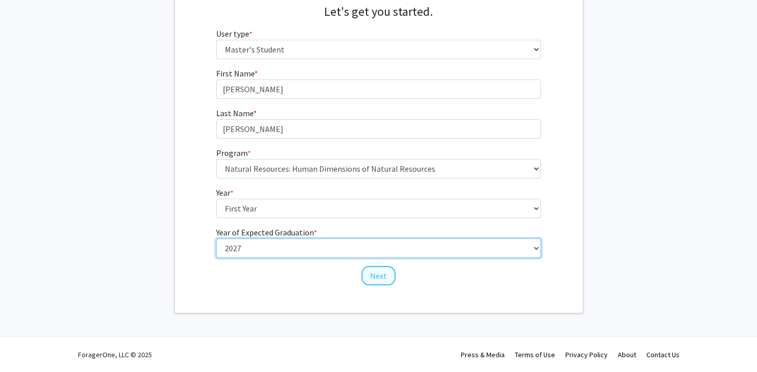 This screenshot has width=757, height=372. Describe the element at coordinates (535, 355) in the screenshot. I see `a: Terms of Use` at that location.